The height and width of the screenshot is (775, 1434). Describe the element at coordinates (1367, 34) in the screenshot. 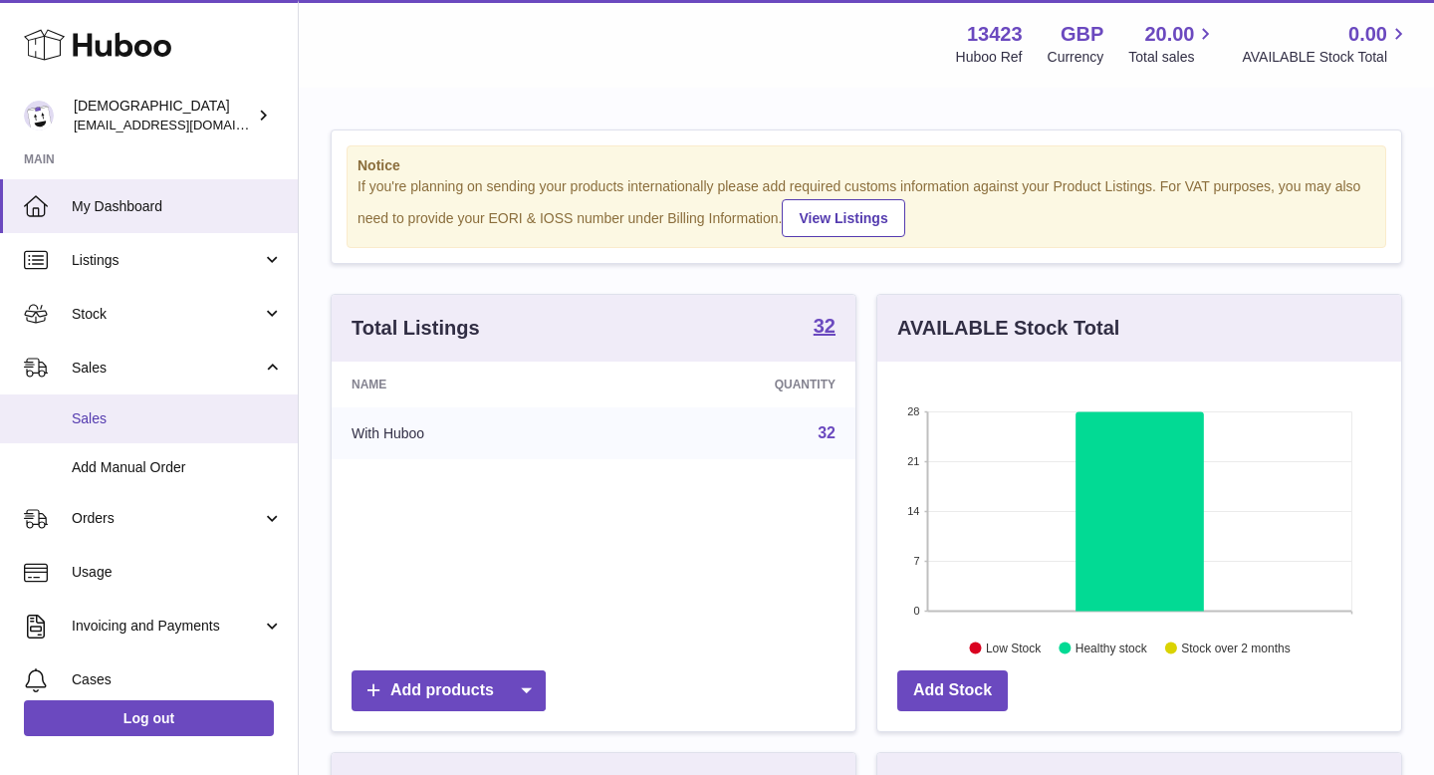

I see `span: 0.00` at that location.